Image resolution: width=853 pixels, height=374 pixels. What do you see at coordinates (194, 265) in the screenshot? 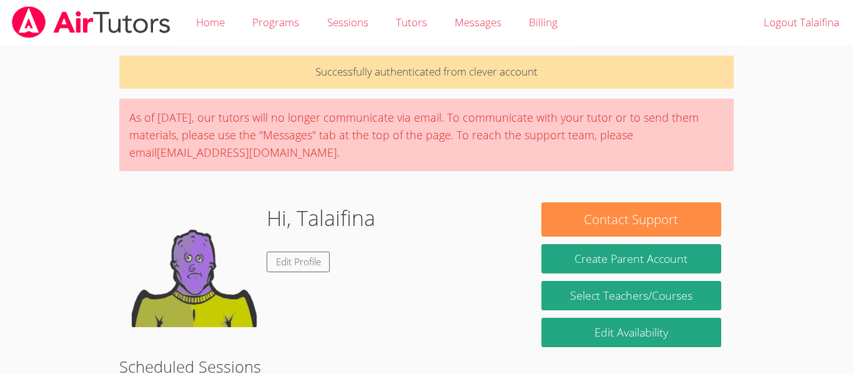
I see `img: default.png` at bounding box center [194, 265].